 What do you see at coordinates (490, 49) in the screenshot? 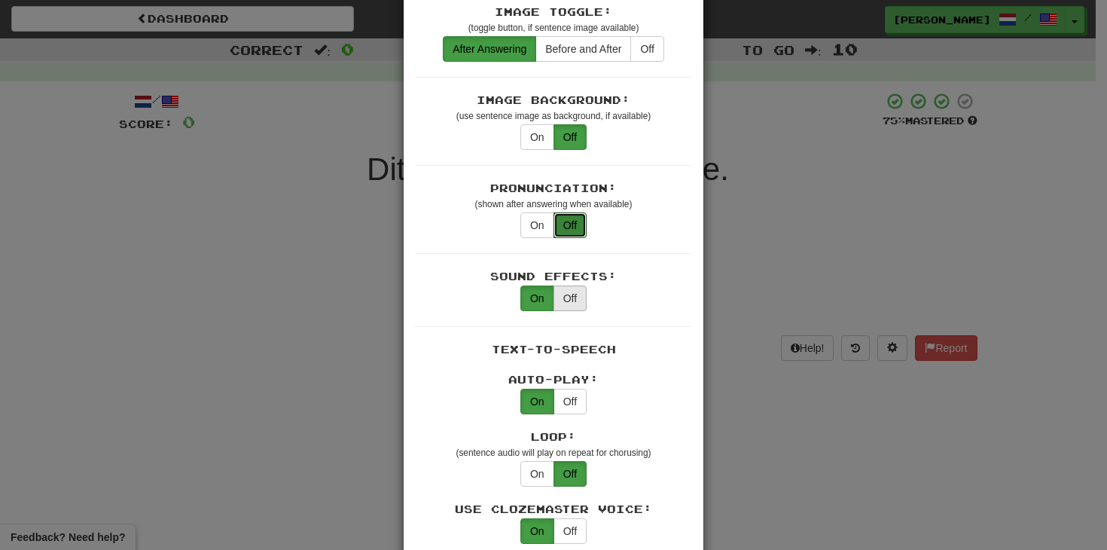
I see `button: After Answering` at bounding box center [490, 49].